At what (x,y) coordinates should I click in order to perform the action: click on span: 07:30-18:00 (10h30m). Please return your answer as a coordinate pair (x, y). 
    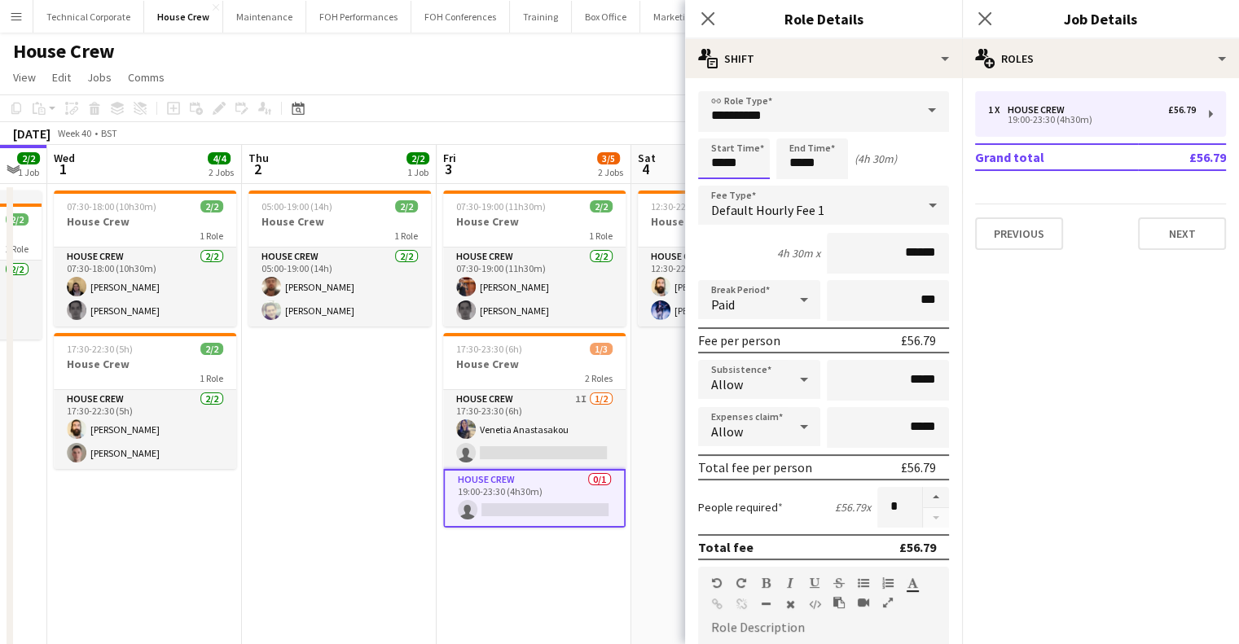
    Looking at the image, I should click on (112, 206).